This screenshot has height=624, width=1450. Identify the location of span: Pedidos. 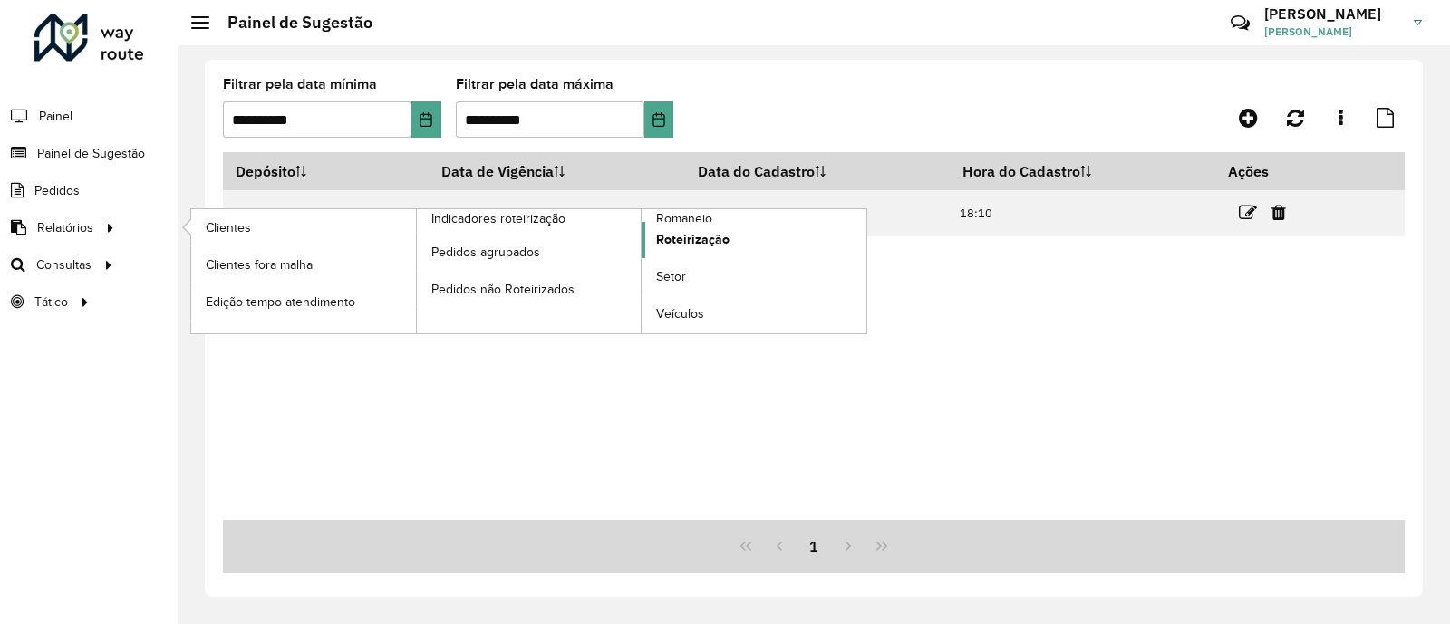
(57, 190).